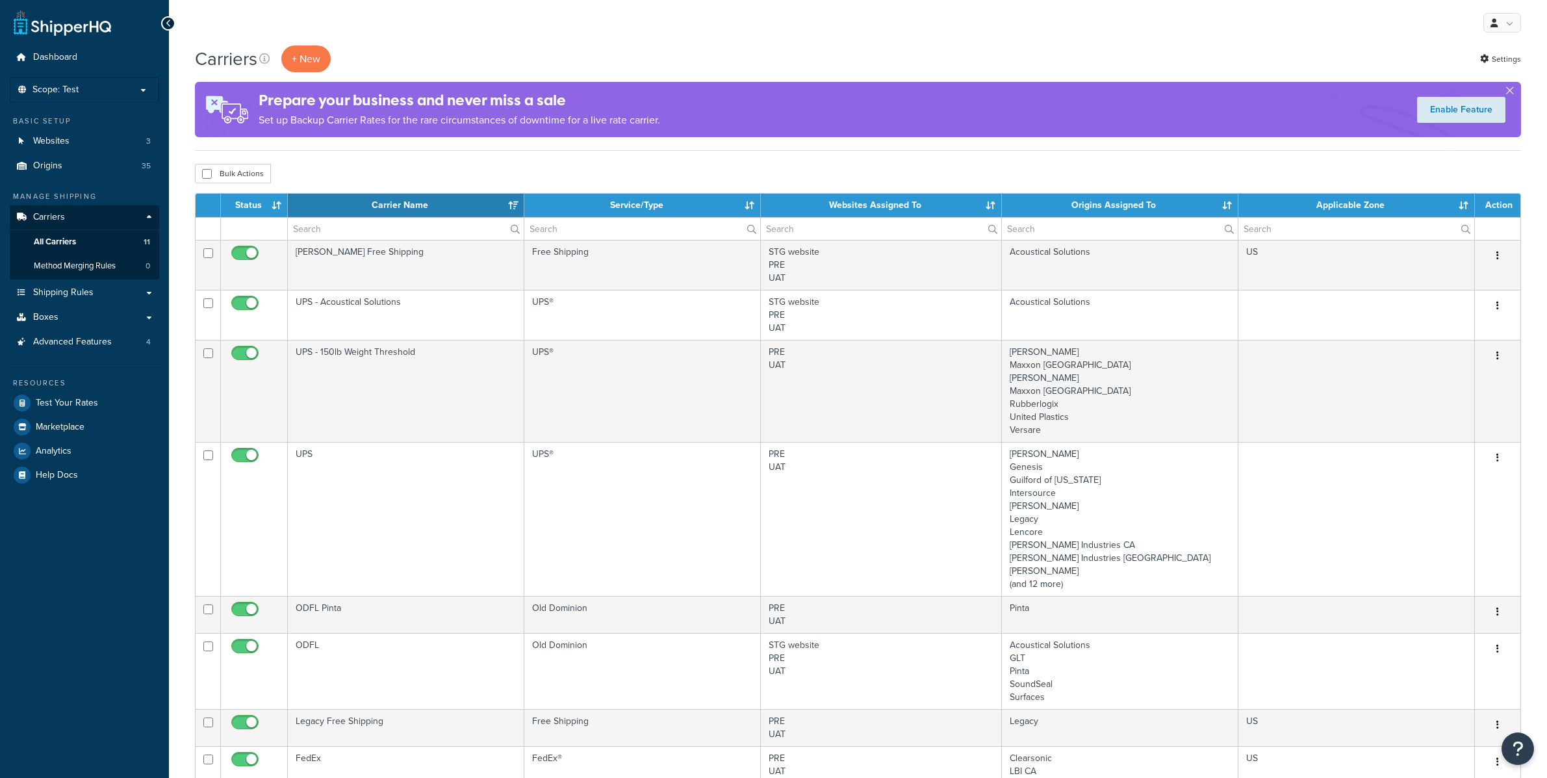 This screenshot has height=778, width=1547. I want to click on button: Open Resource Center, so click(1518, 748).